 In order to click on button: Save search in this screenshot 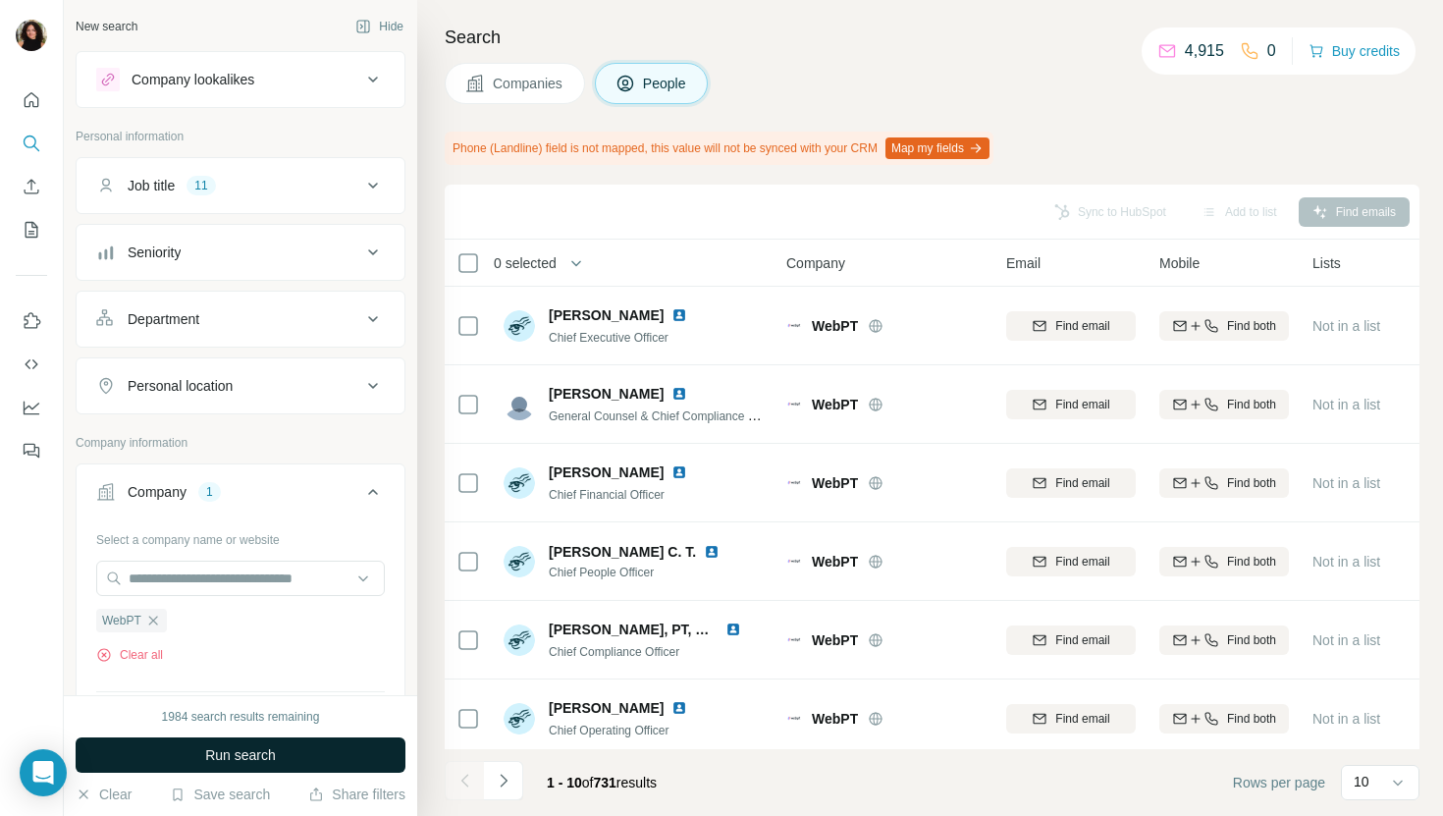, I will do `click(220, 794)`.